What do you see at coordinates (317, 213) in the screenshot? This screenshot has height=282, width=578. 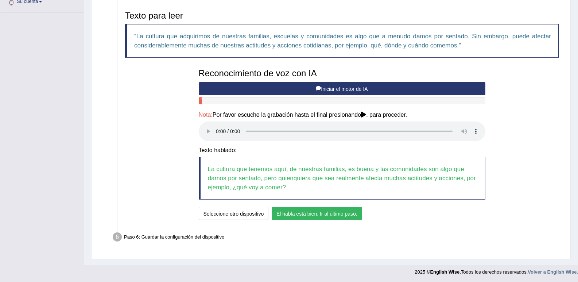 I see `button: El habla está bien. Ir al último paso.` at bounding box center [317, 213].